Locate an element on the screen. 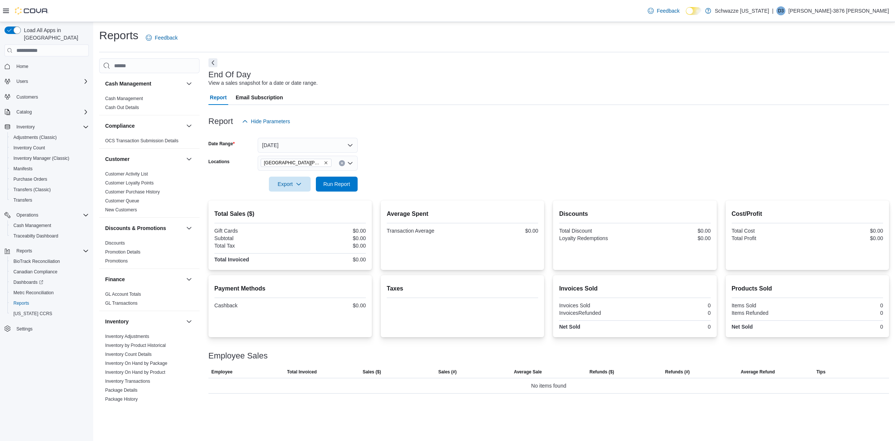  strong: Total Invoiced is located at coordinates (232, 259).